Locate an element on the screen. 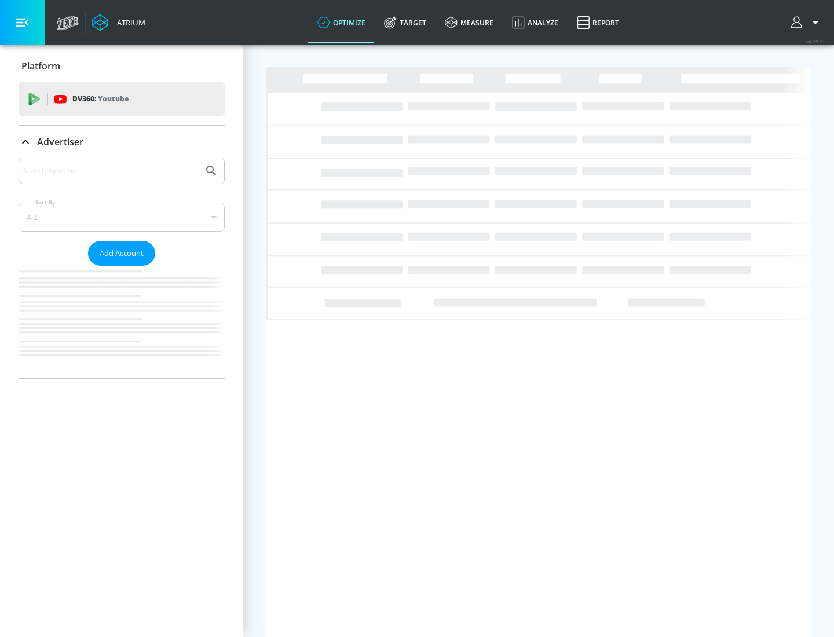 Image resolution: width=834 pixels, height=637 pixels. nav: list of Advertiser is located at coordinates (122, 322).